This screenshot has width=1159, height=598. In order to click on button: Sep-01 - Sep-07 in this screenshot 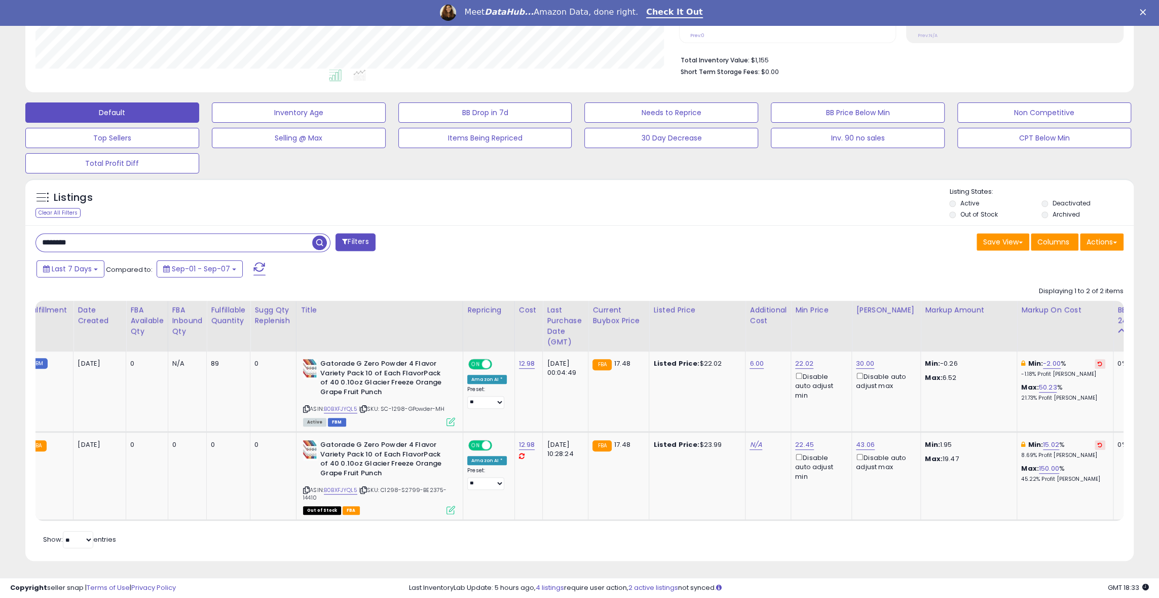, I will do `click(200, 269)`.